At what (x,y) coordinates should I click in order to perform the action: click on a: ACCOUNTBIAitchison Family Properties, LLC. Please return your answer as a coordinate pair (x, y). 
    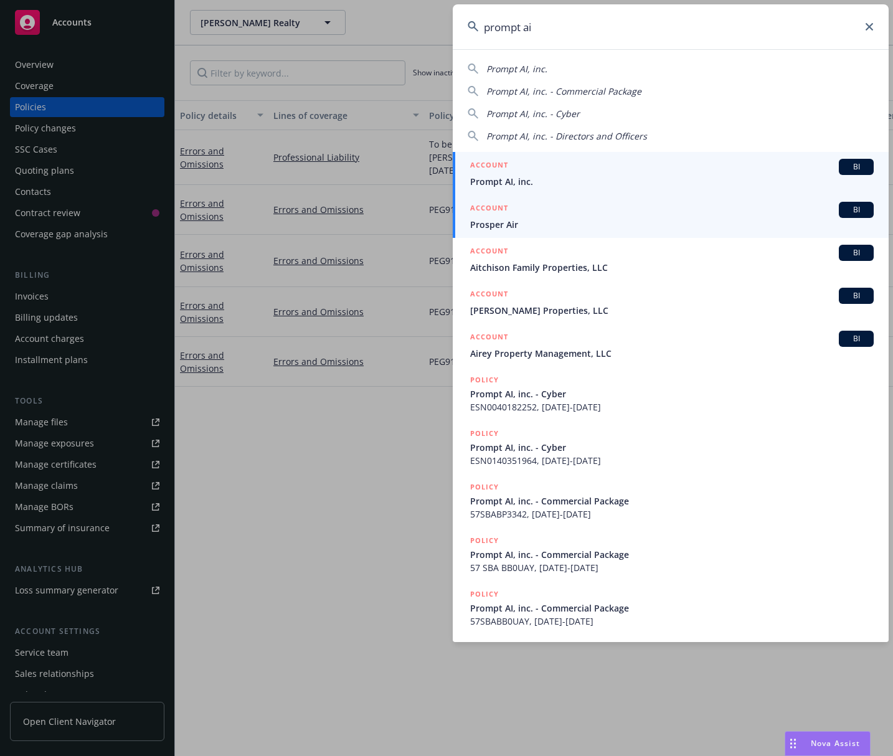
    Looking at the image, I should click on (671, 259).